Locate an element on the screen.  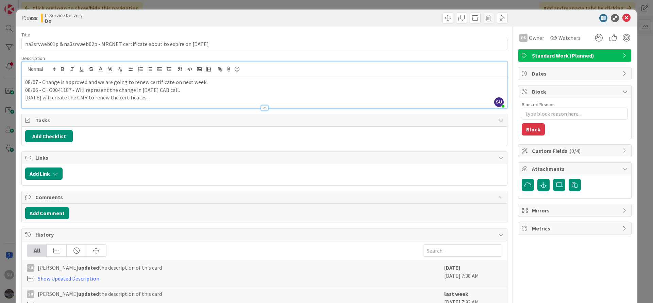
a: Show Updated Description is located at coordinates (68, 278).